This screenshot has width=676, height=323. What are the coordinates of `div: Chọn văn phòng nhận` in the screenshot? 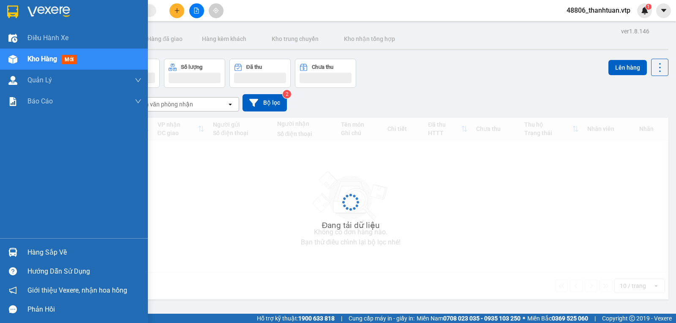 It's located at (164, 104).